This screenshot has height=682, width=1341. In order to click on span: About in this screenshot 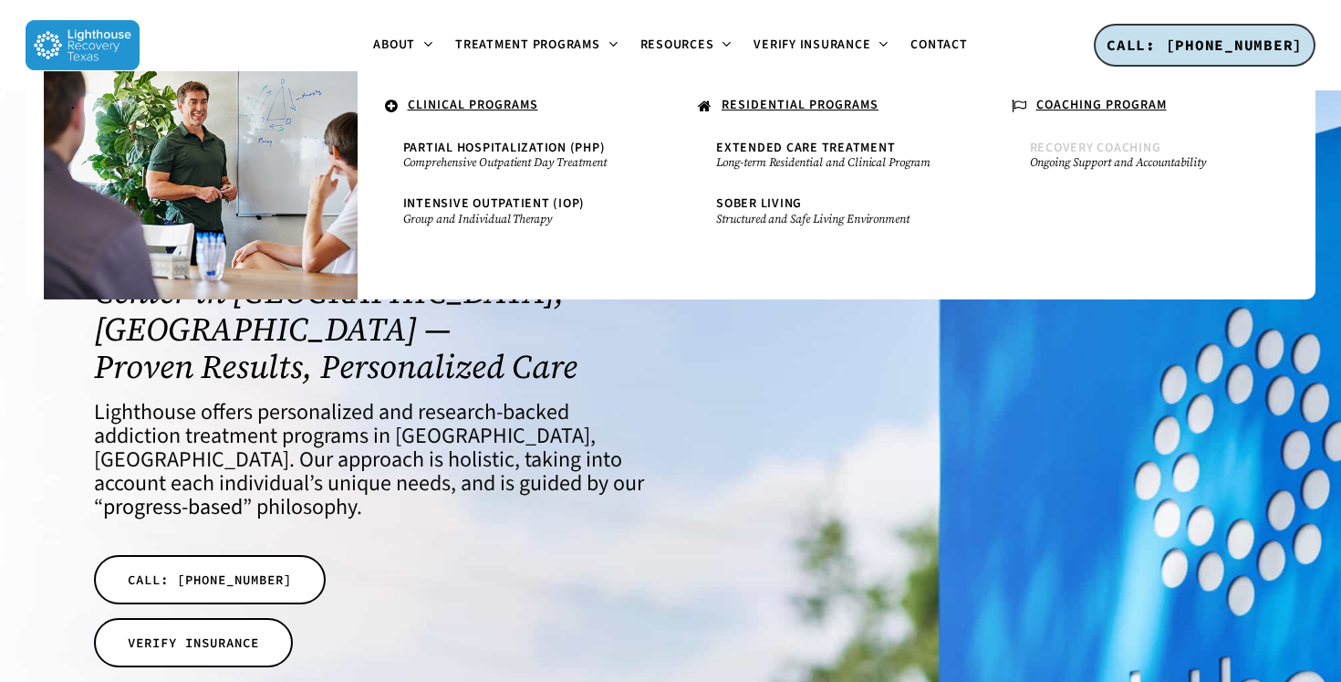, I will do `click(394, 45)`.